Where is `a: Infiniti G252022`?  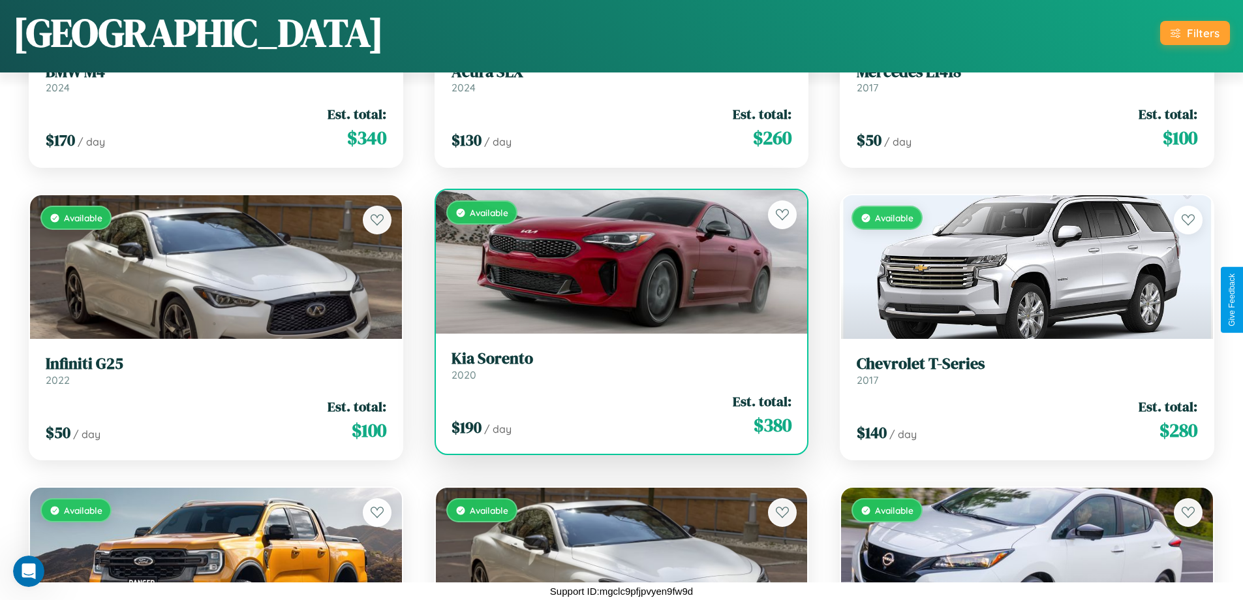
a: Infiniti G252022 is located at coordinates (216, 370).